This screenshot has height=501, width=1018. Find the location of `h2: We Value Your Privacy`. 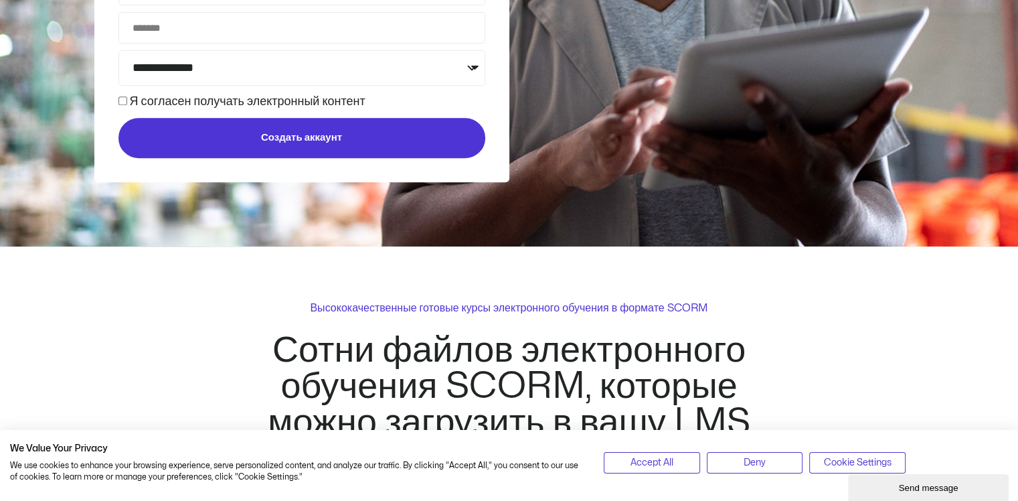

h2: We Value Your Privacy is located at coordinates (297, 449).